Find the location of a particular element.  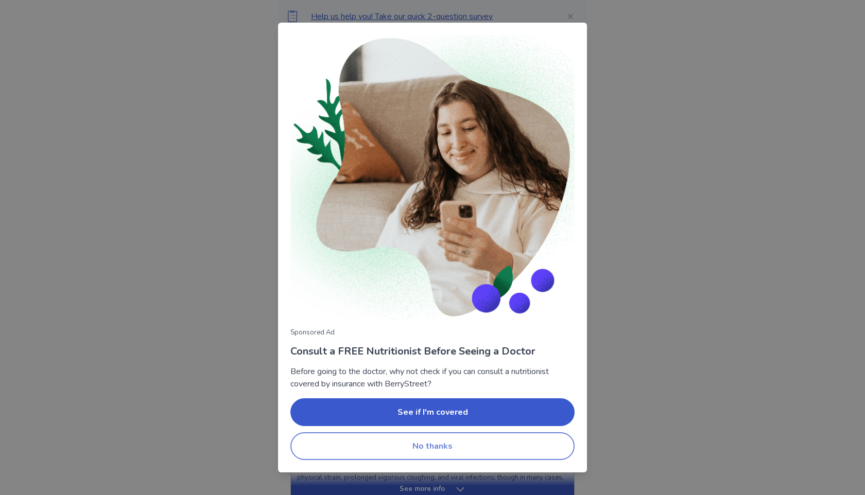

button: No thanks is located at coordinates (432, 446).